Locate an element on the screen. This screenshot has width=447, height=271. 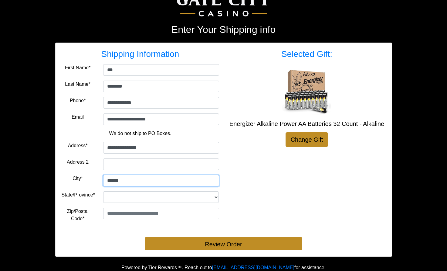
label: Email is located at coordinates (78, 117).